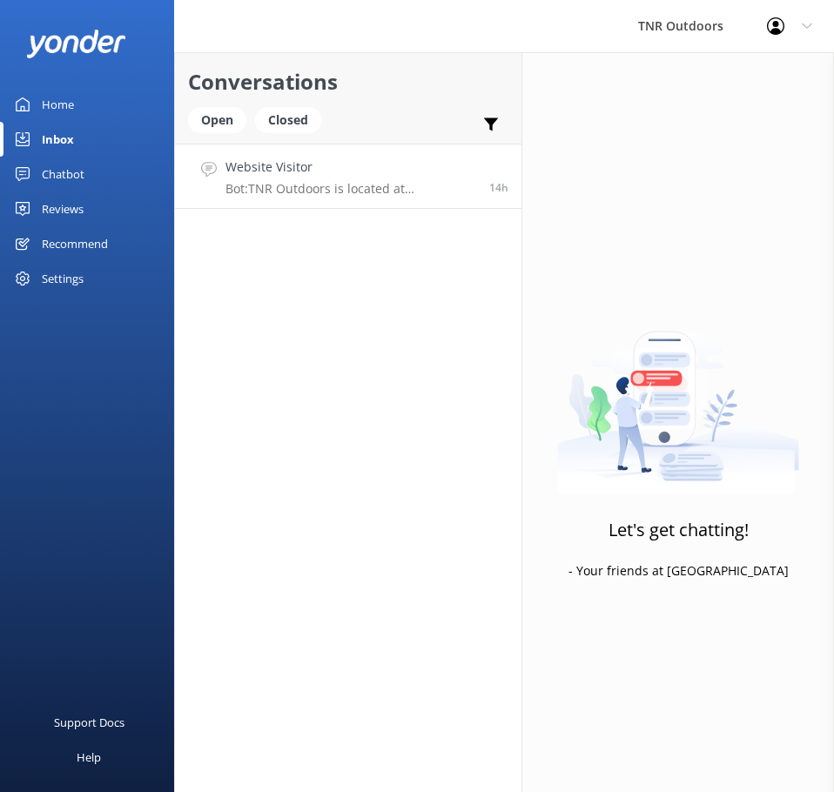  What do you see at coordinates (217, 120) in the screenshot?
I see `div: Open` at bounding box center [217, 120].